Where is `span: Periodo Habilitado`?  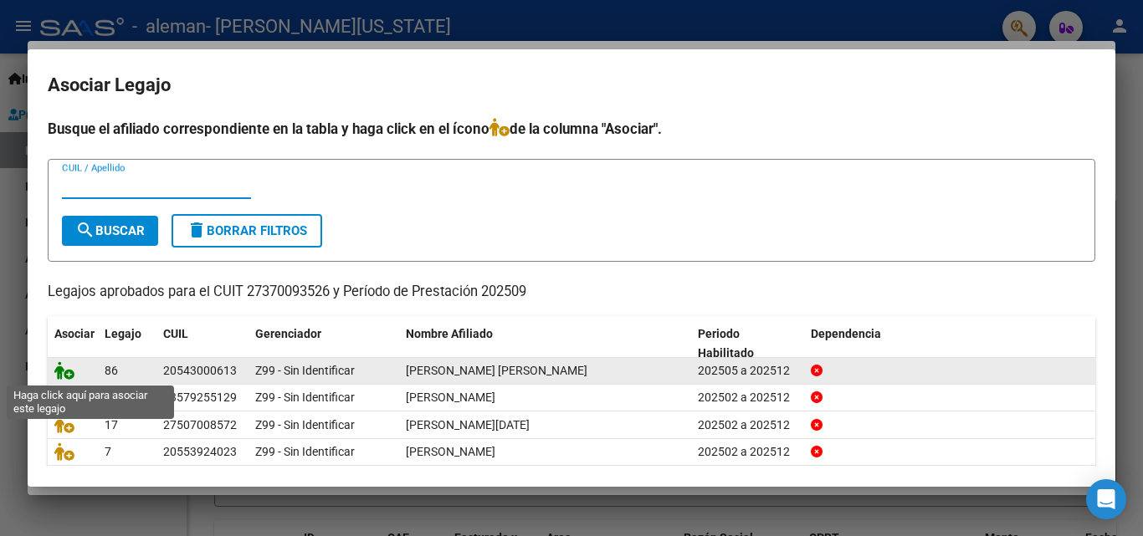 span: Periodo Habilitado is located at coordinates (725, 343).